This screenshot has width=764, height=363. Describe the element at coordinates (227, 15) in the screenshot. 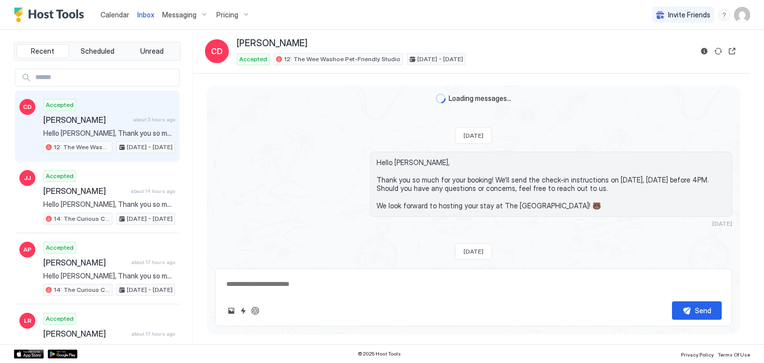

I see `span: Pricing` at that location.